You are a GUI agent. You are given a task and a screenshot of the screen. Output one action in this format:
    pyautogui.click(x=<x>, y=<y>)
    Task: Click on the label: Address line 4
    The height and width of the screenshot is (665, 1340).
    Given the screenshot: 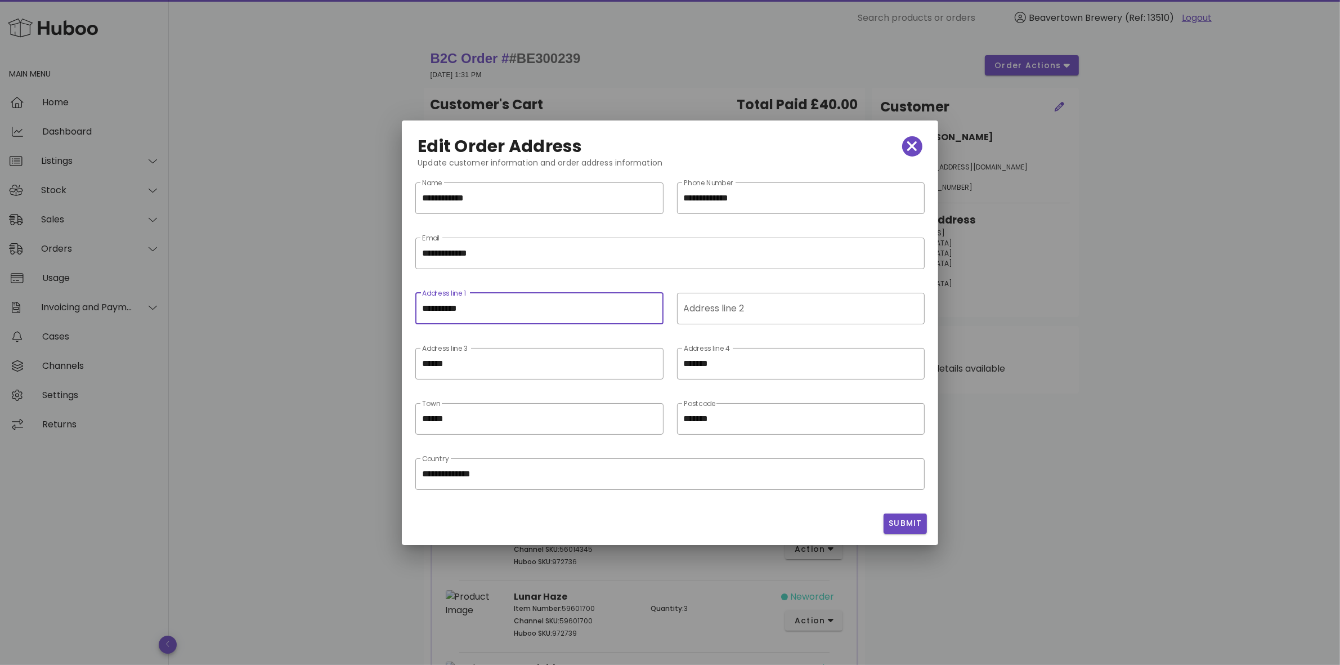 What is the action you would take?
    pyautogui.click(x=707, y=348)
    